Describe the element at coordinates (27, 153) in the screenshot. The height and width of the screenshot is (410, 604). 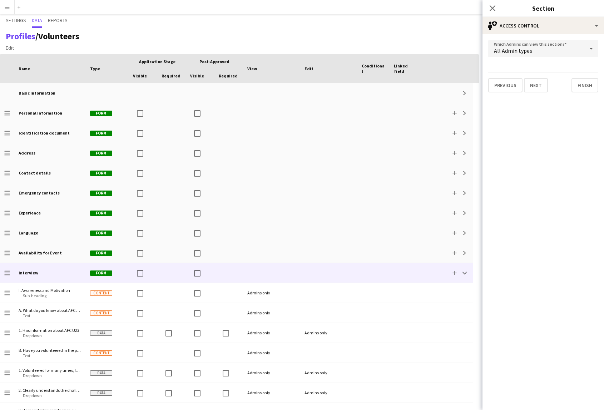
I see `b: Address` at that location.